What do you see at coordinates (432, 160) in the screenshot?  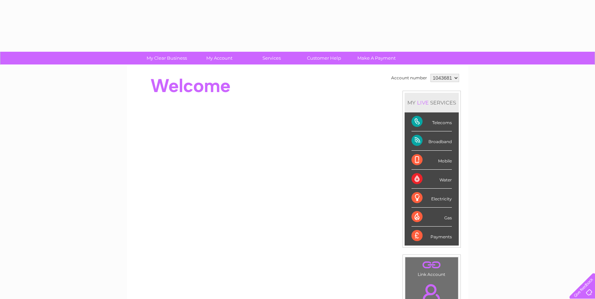 I see `div: Mobile` at bounding box center [432, 160].